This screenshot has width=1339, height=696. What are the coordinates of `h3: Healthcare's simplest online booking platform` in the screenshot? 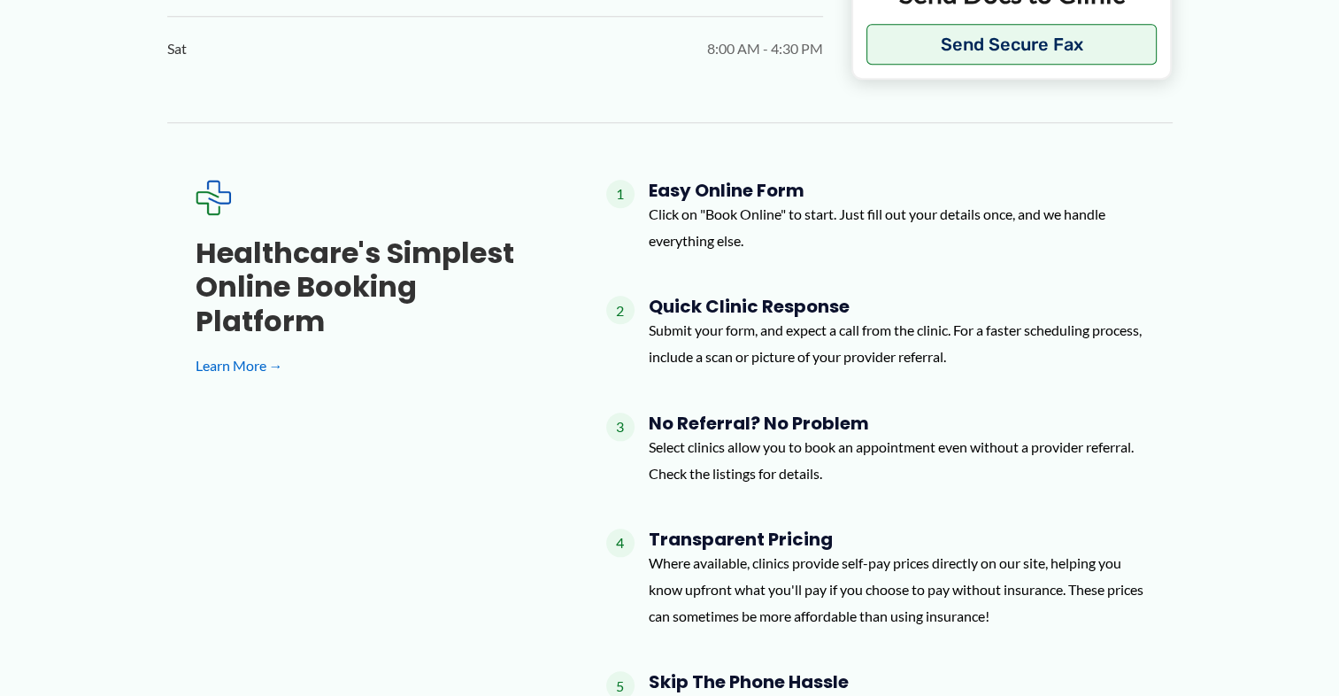 It's located at (373, 287).